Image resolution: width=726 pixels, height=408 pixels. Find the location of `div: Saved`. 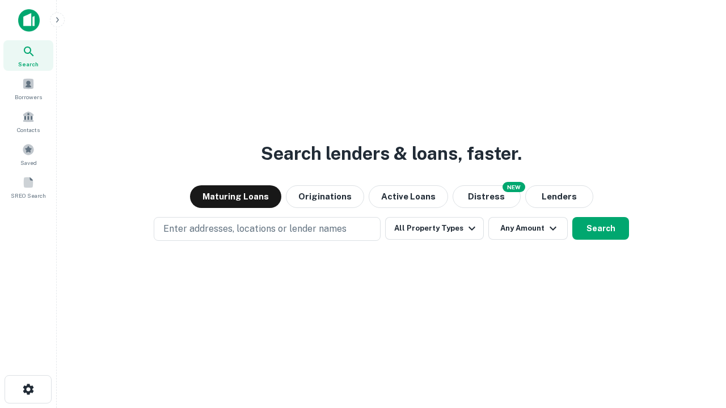

div: Saved is located at coordinates (28, 154).